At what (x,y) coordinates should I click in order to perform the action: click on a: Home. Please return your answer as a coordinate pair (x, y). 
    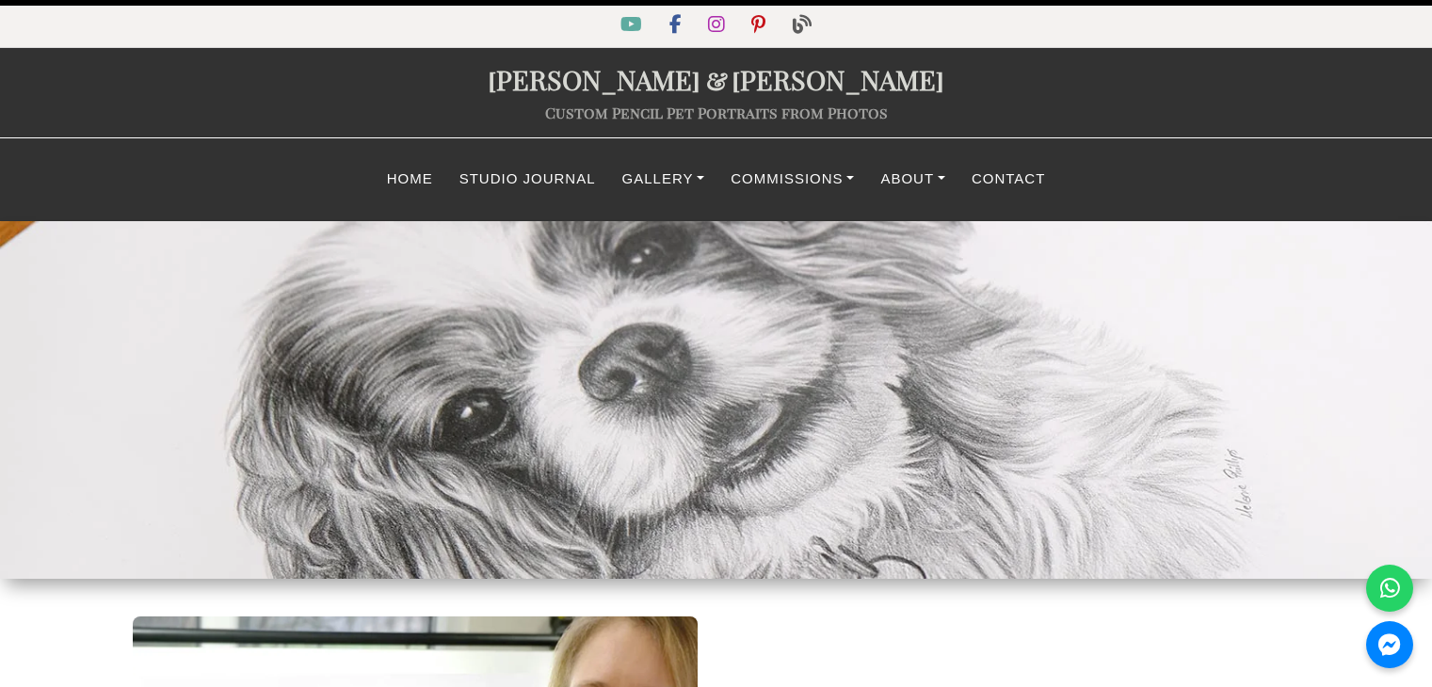
    Looking at the image, I should click on (410, 179).